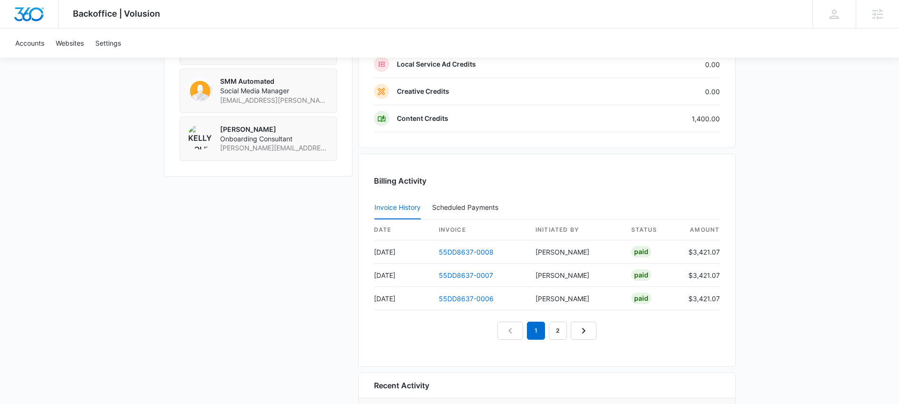  Describe the element at coordinates (423, 91) in the screenshot. I see `p: Creative Credits` at that location.